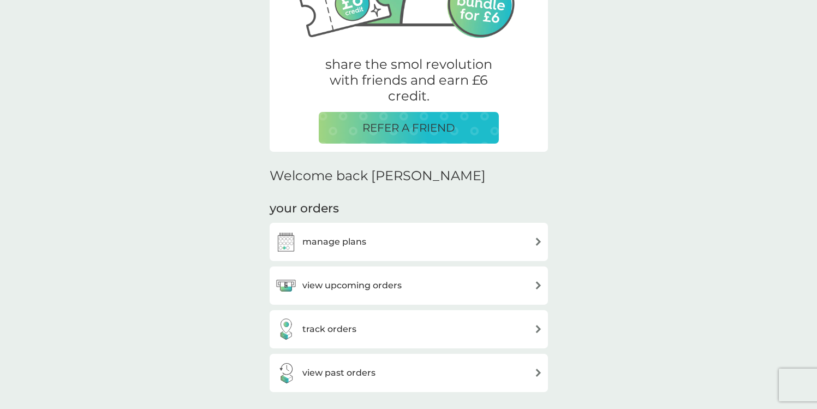  Describe the element at coordinates (352, 286) in the screenshot. I see `h3: view upcoming orders` at that location.